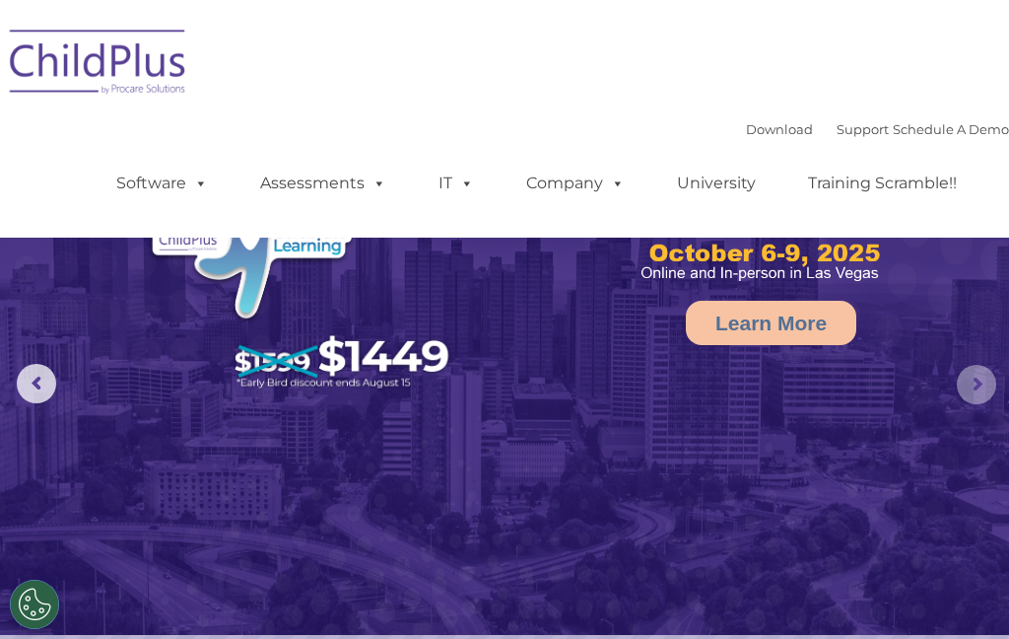  Describe the element at coordinates (771, 322) in the screenshot. I see `a: Learn More` at that location.